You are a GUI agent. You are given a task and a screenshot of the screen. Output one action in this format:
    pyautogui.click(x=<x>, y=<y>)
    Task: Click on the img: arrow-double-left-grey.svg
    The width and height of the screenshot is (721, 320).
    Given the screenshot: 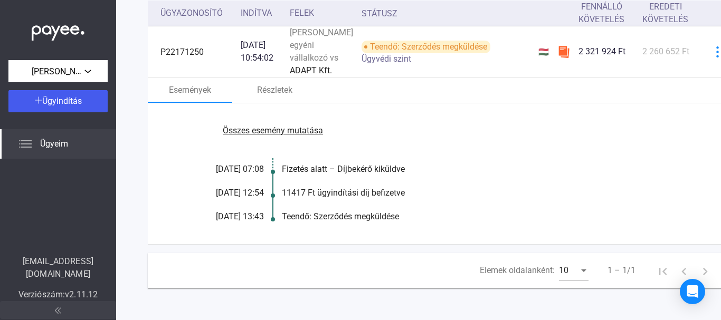 What is the action you would take?
    pyautogui.click(x=58, y=311)
    